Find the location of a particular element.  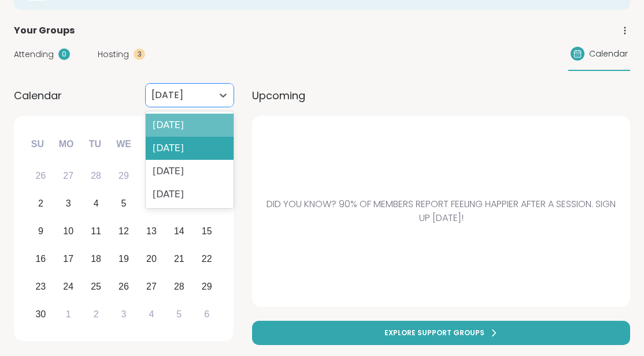

div: Choose Sunday, November 30th, 2025 is located at coordinates (40, 314).